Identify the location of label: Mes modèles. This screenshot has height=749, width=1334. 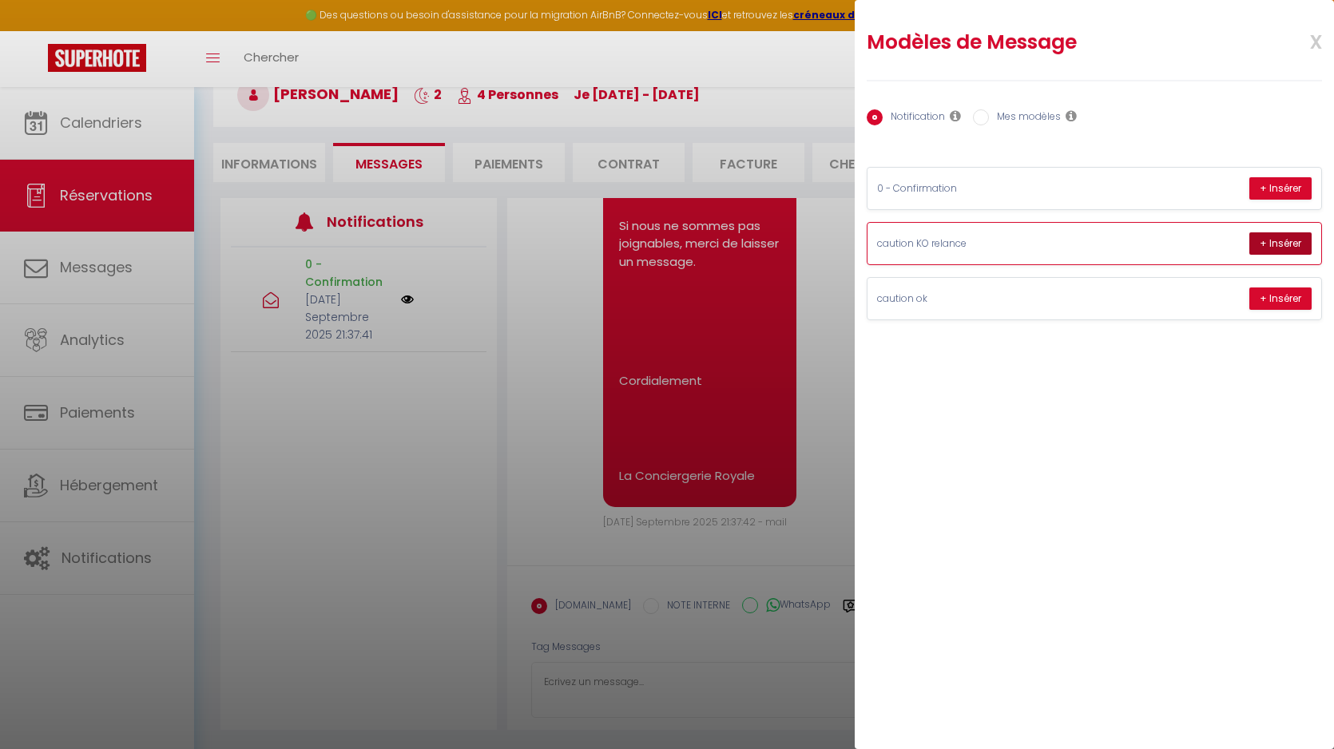
(1025, 118).